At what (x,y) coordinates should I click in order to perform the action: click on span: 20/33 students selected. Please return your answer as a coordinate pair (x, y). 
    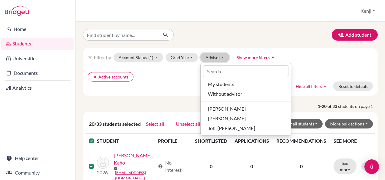
    Looking at the image, I should click on (115, 124).